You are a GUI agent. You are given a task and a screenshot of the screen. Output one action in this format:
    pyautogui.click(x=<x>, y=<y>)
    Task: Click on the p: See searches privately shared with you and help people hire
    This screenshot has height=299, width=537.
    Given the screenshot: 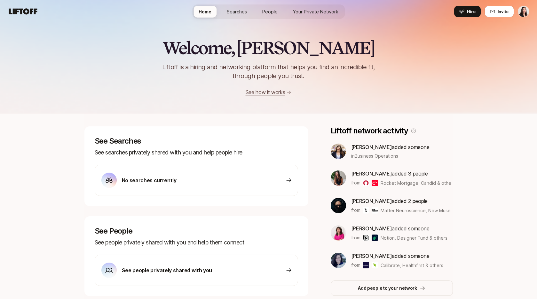 What is the action you would take?
    pyautogui.click(x=196, y=153)
    